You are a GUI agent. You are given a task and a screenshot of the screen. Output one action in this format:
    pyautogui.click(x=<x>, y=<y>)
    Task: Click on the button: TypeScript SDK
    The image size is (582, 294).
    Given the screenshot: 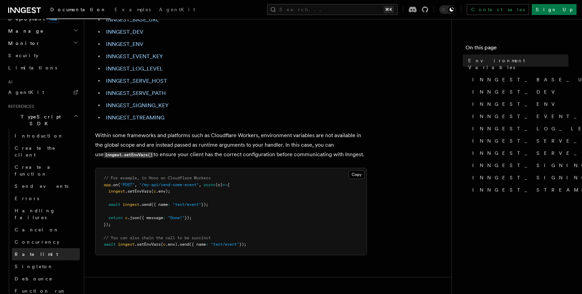 What is the action you would take?
    pyautogui.click(x=42, y=120)
    